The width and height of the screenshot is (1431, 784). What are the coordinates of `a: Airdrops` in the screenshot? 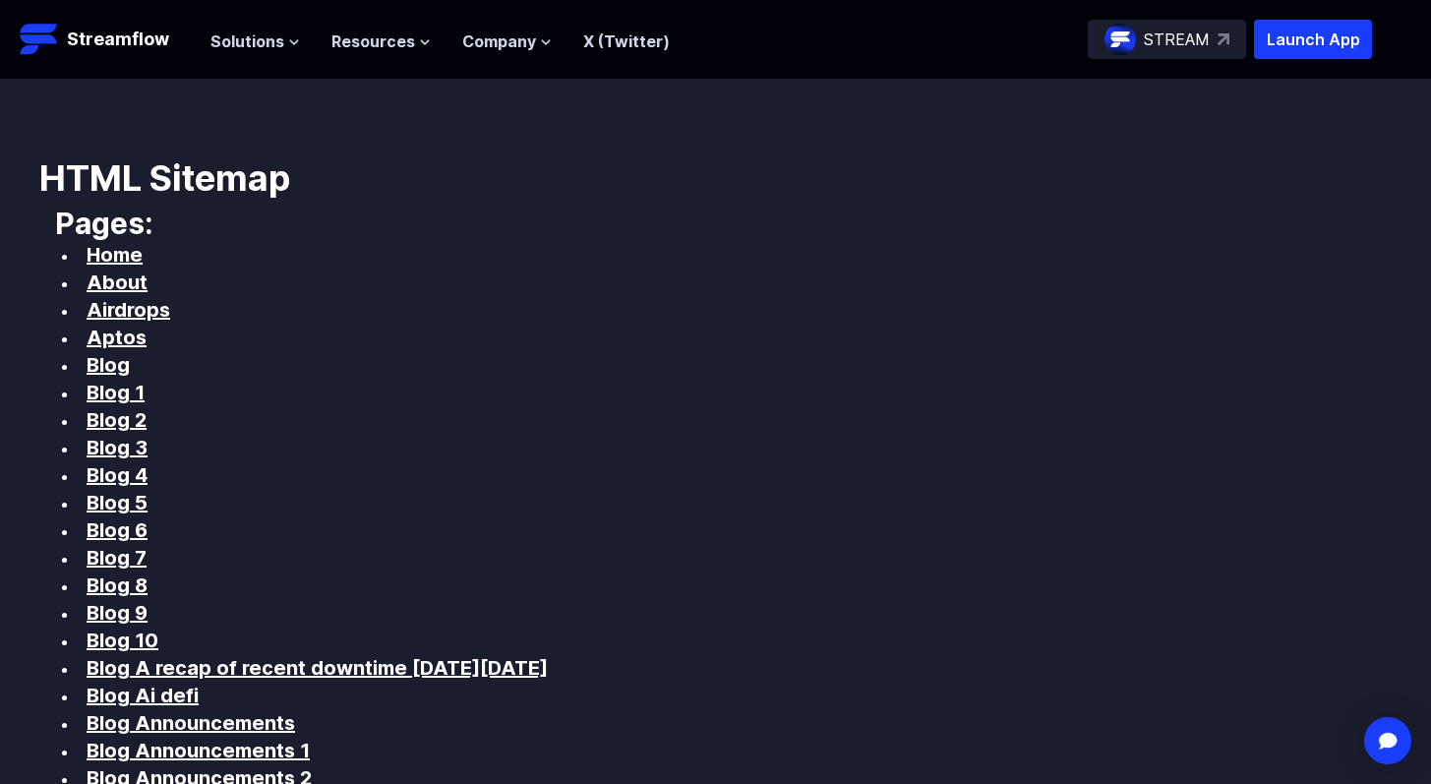 It's located at (124, 310).